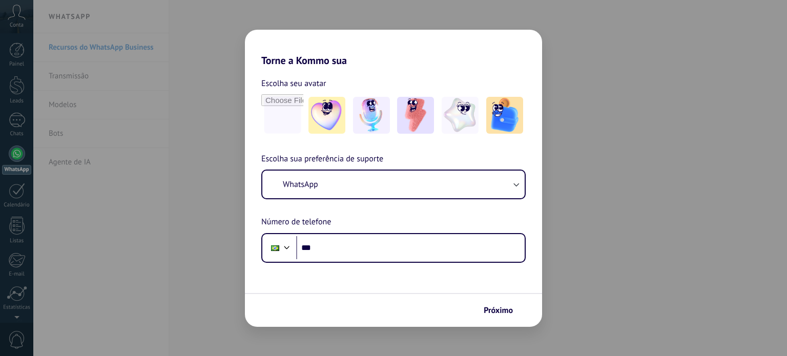 The image size is (787, 356). What do you see at coordinates (393, 184) in the screenshot?
I see `button: WhatsApp` at bounding box center [393, 184].